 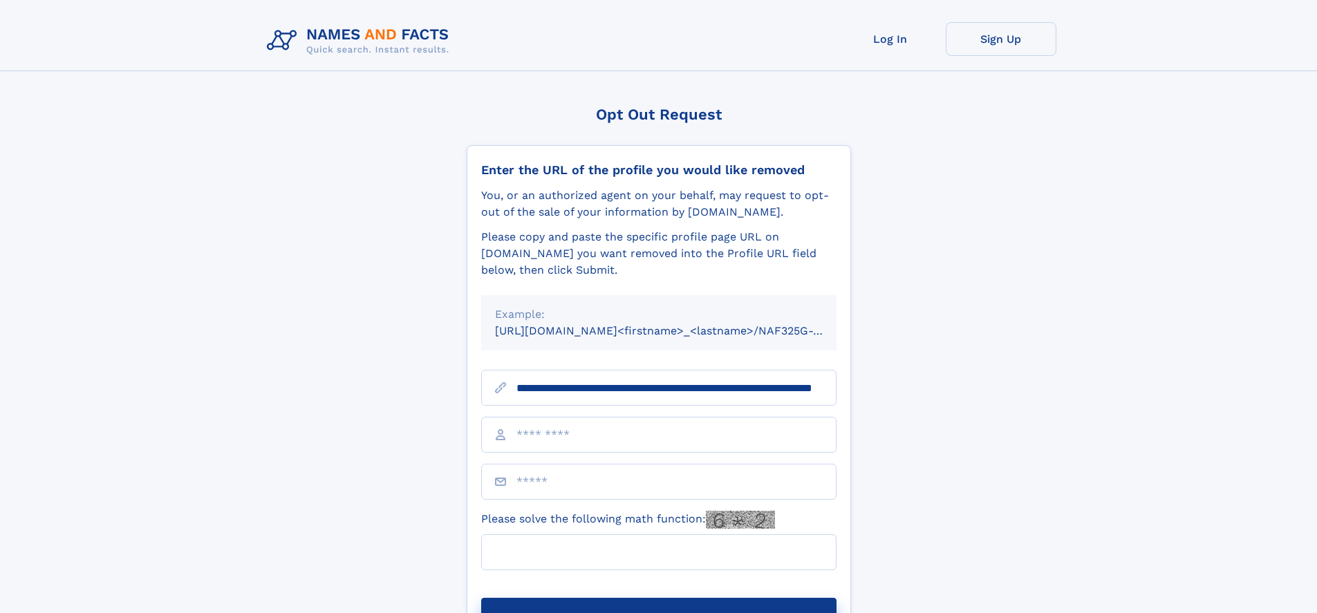 What do you see at coordinates (628, 520) in the screenshot?
I see `label: Please solve the following math function:` at bounding box center [628, 520].